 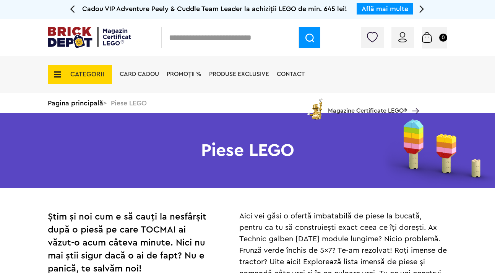 I want to click on a: Află mai multe, so click(x=385, y=9).